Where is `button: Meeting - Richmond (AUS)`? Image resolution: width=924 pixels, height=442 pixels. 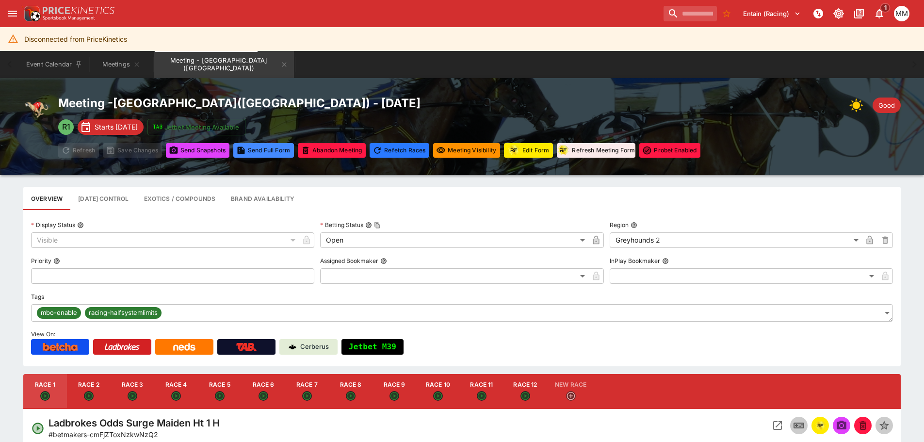 button: Meeting - Richmond (AUS) is located at coordinates (224, 65).